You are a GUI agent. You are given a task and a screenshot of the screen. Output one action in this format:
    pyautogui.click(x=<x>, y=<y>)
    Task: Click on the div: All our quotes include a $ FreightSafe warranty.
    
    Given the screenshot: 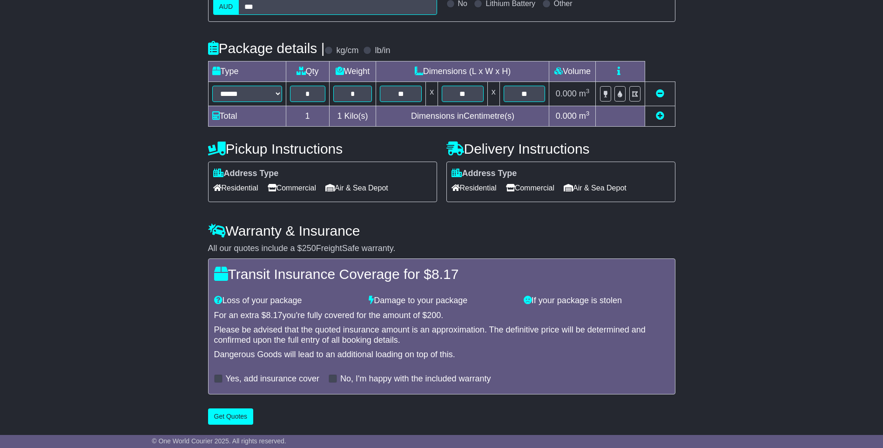 What is the action you would take?
    pyautogui.click(x=442, y=249)
    